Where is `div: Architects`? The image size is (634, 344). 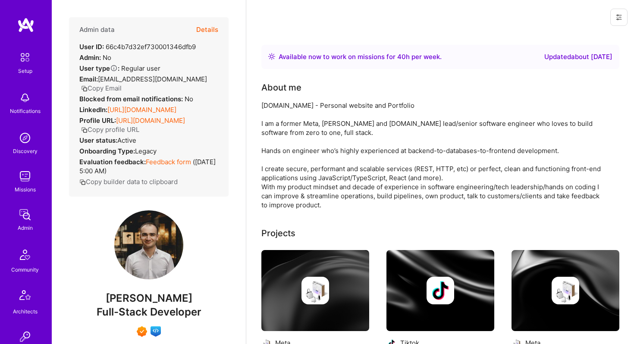
div: Architects is located at coordinates (25, 311).